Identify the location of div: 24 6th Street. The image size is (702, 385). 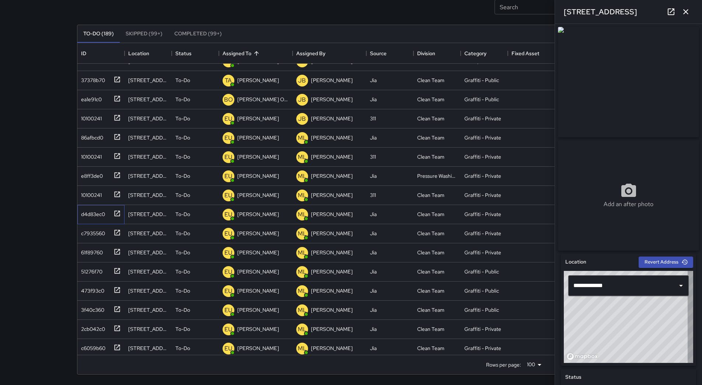
(148, 176).